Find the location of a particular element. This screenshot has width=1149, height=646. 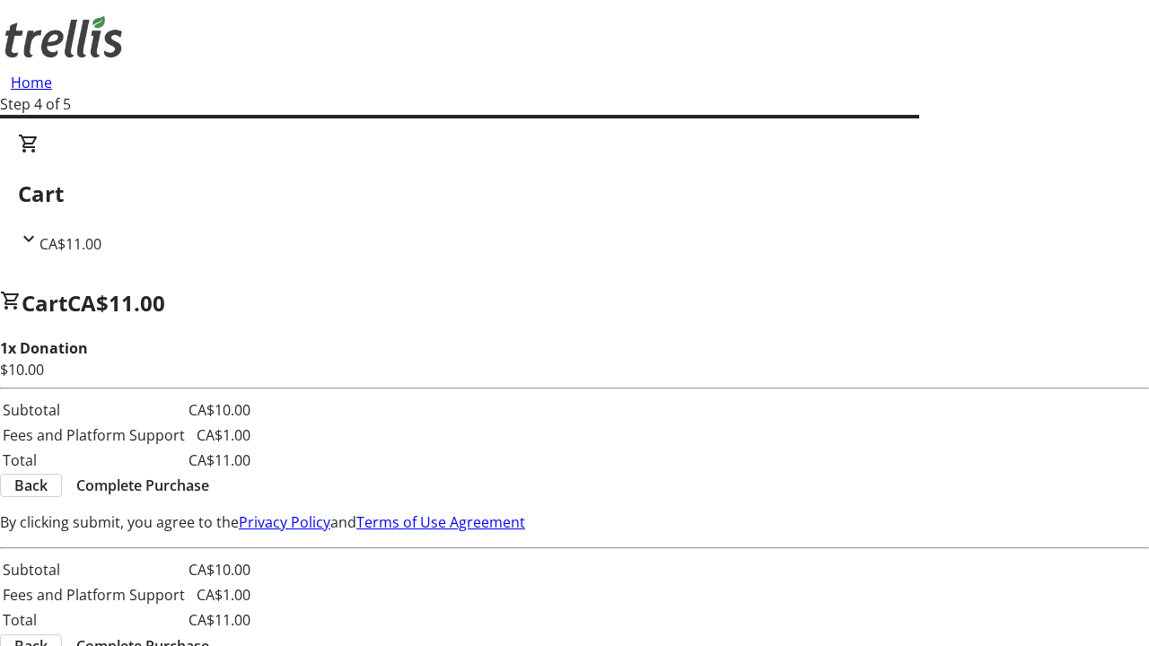

button: Complete Purchase is located at coordinates (143, 485).